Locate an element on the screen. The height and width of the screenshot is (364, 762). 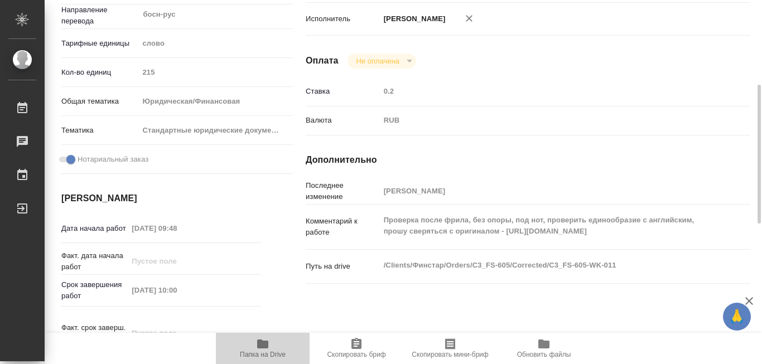
button: Не оплачена is located at coordinates (378, 61).